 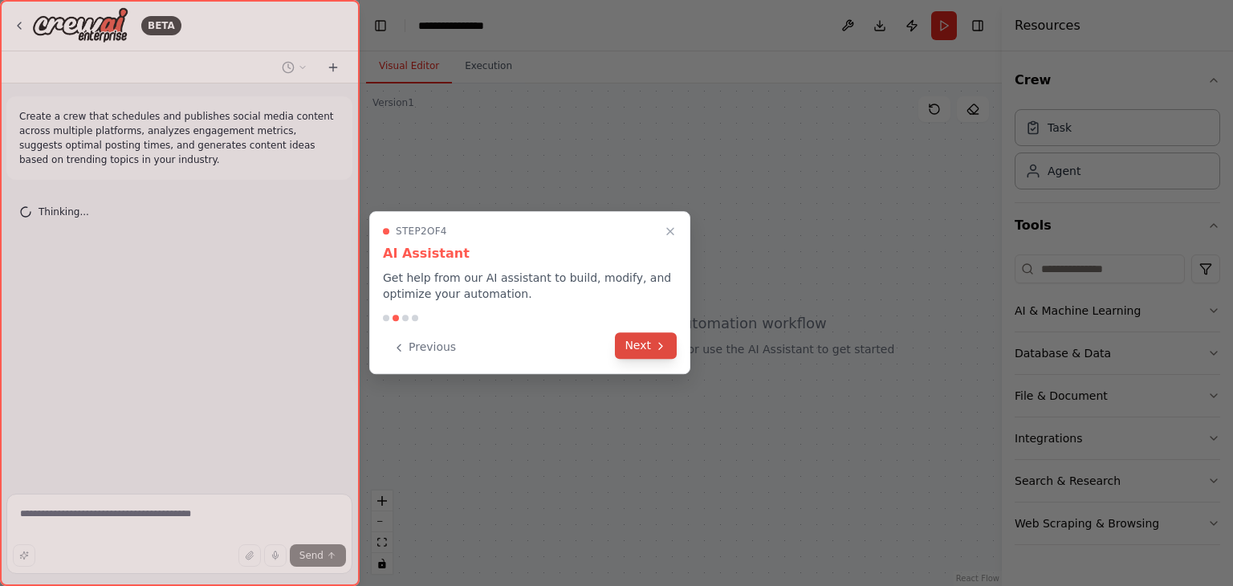 I want to click on button: Hide left sidebar, so click(x=381, y=26).